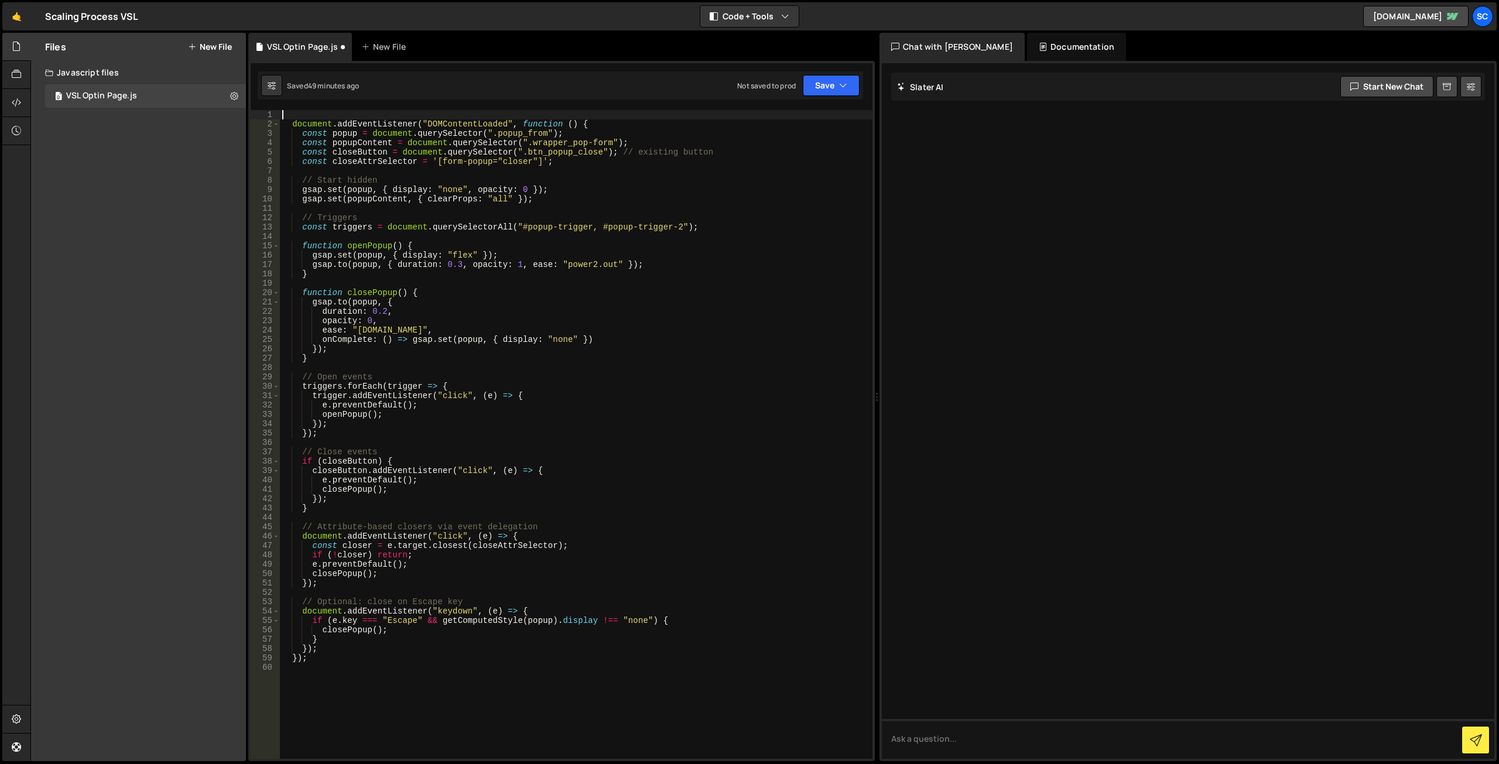  What do you see at coordinates (265, 124) in the screenshot?
I see `div: 2` at bounding box center [265, 124].